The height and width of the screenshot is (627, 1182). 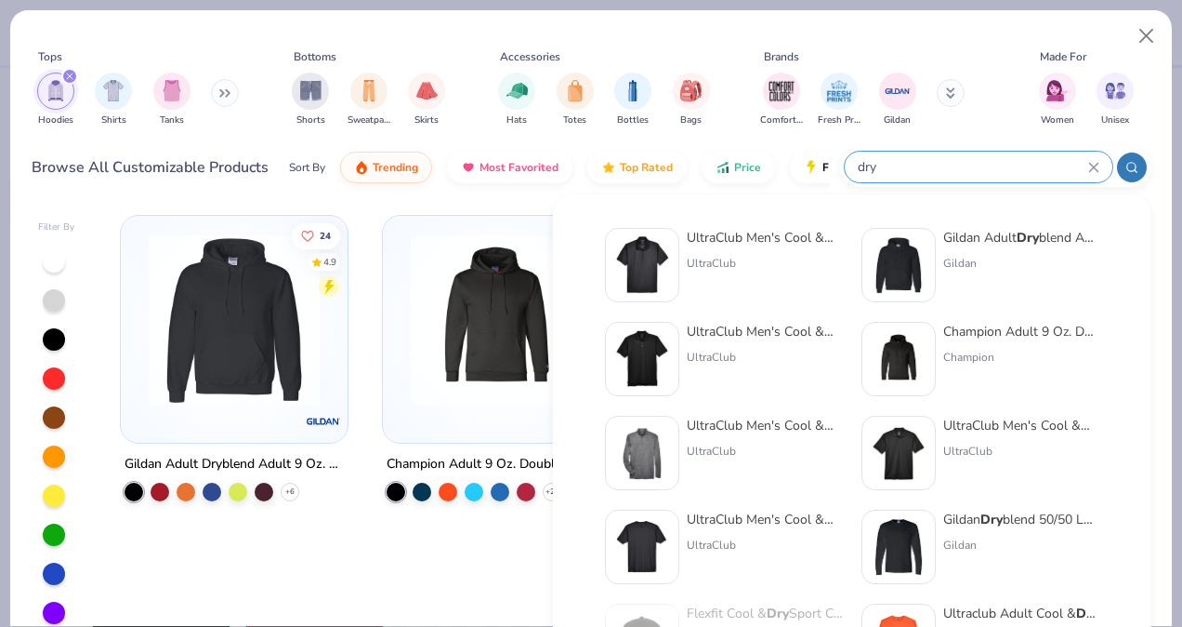 What do you see at coordinates (1022, 613) in the screenshot?
I see `div: Ultraclub Adult Cool & Sport Long-Sleeve Performance Interlock T-Shirt` at bounding box center [1022, 613].